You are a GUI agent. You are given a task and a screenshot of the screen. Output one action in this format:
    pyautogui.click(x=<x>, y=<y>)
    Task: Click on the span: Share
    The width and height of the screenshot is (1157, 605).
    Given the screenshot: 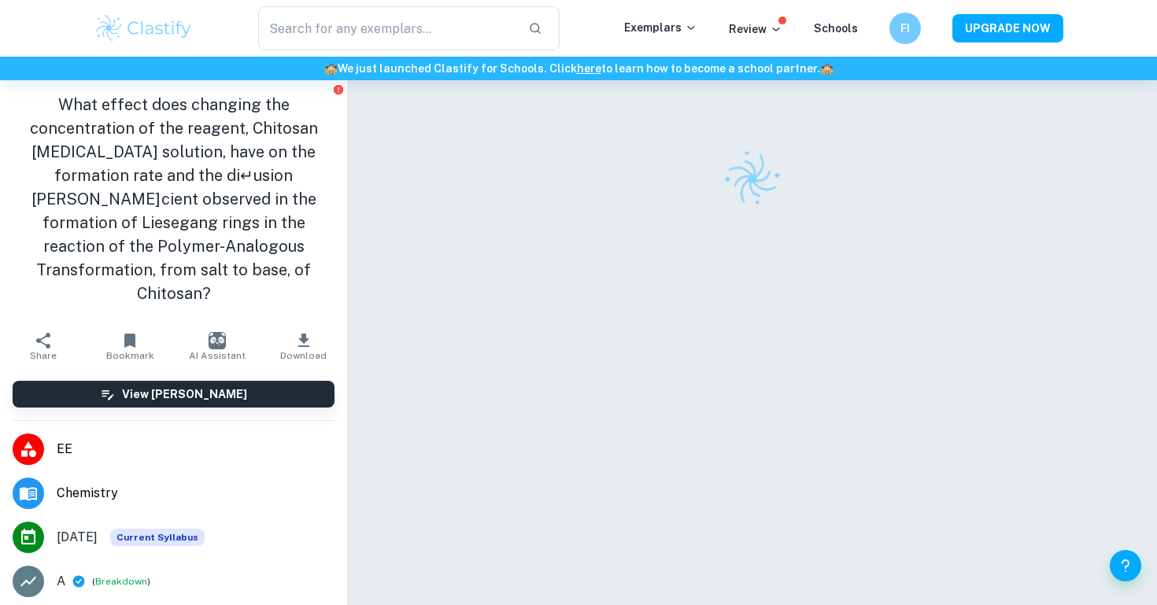 What is the action you would take?
    pyautogui.click(x=43, y=356)
    